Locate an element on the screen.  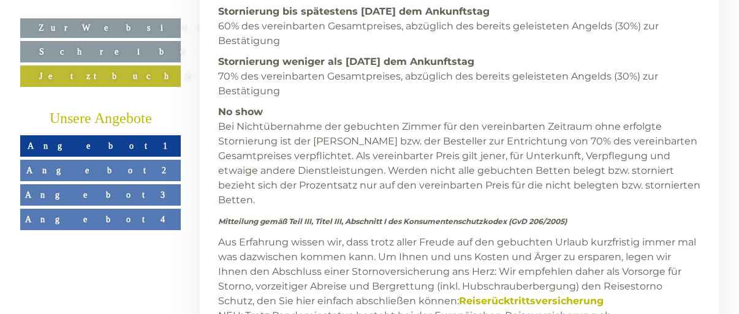
strong: No show is located at coordinates (240, 111).